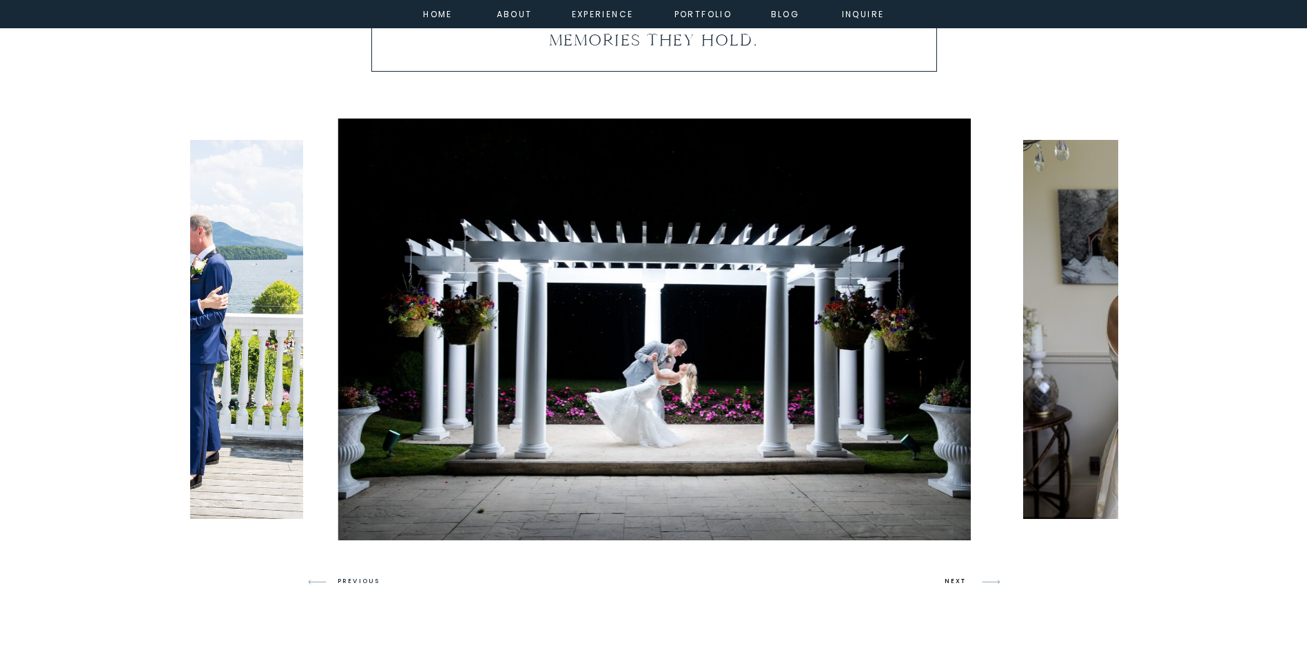 Image resolution: width=1307 pixels, height=663 pixels. Describe the element at coordinates (512, 13) in the screenshot. I see `nav: about` at that location.